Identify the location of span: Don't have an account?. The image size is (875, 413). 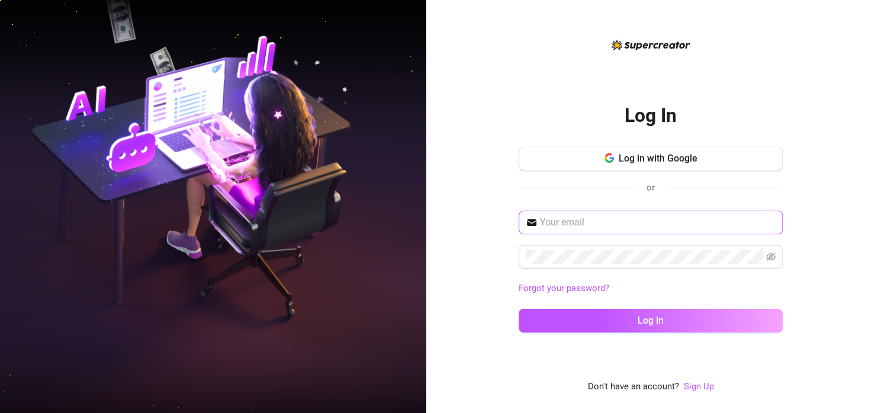
(634, 387).